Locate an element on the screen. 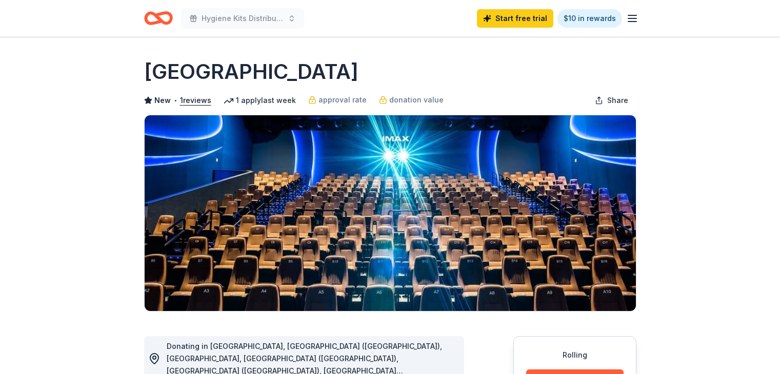 The height and width of the screenshot is (374, 780). a: $10 in rewards is located at coordinates (589, 18).